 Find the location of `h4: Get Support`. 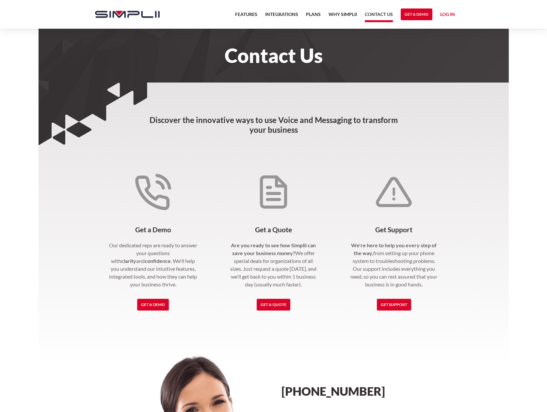

h4: Get Support is located at coordinates (394, 230).